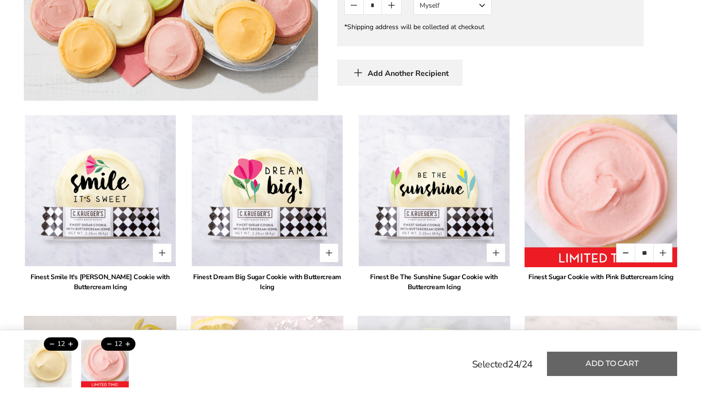  I want to click on img: Finest Be The Sunshine Sugar Cookie with Buttercream Icing, so click(434, 191).